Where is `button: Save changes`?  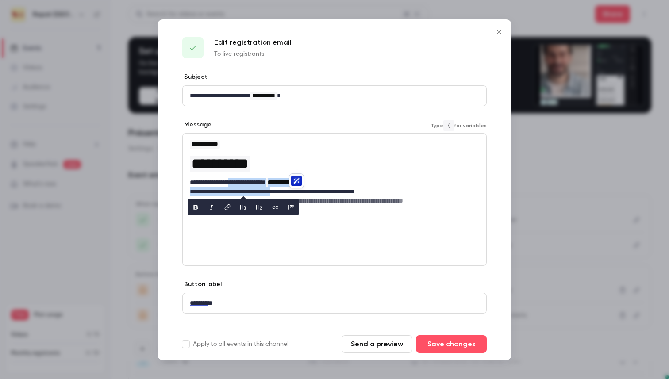
button: Save changes is located at coordinates (451, 344).